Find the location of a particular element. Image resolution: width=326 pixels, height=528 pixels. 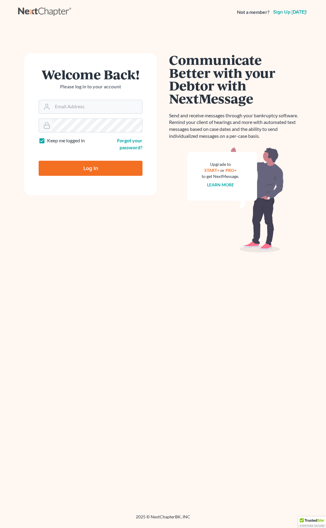

div: 2025 © NextChapterBK, INC is located at coordinates (163, 519).